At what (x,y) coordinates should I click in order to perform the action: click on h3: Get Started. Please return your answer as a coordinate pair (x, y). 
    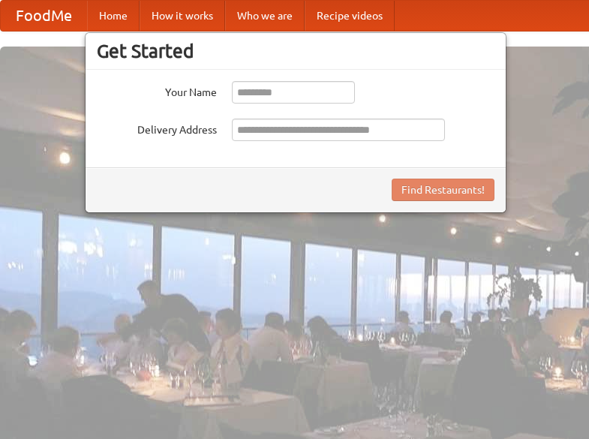
    Looking at the image, I should click on (296, 51).